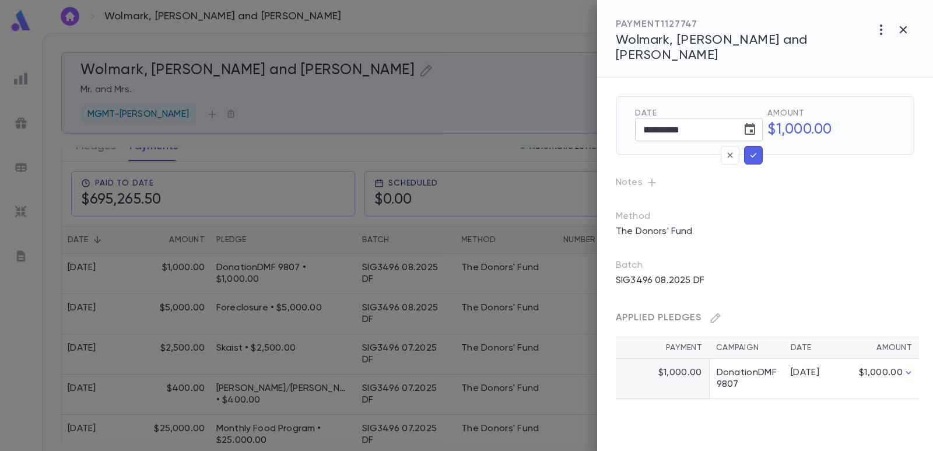 Image resolution: width=933 pixels, height=451 pixels. I want to click on span: Applied Pledges, so click(659, 318).